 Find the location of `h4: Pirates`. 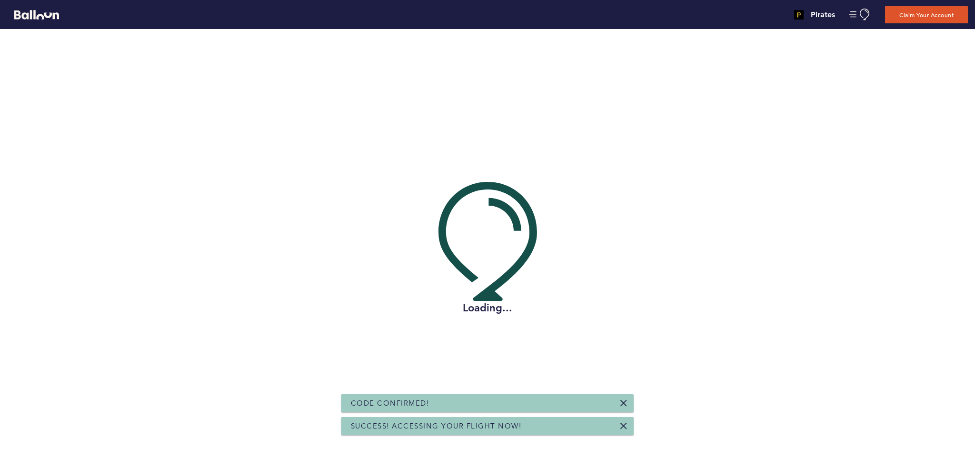

h4: Pirates is located at coordinates (823, 15).